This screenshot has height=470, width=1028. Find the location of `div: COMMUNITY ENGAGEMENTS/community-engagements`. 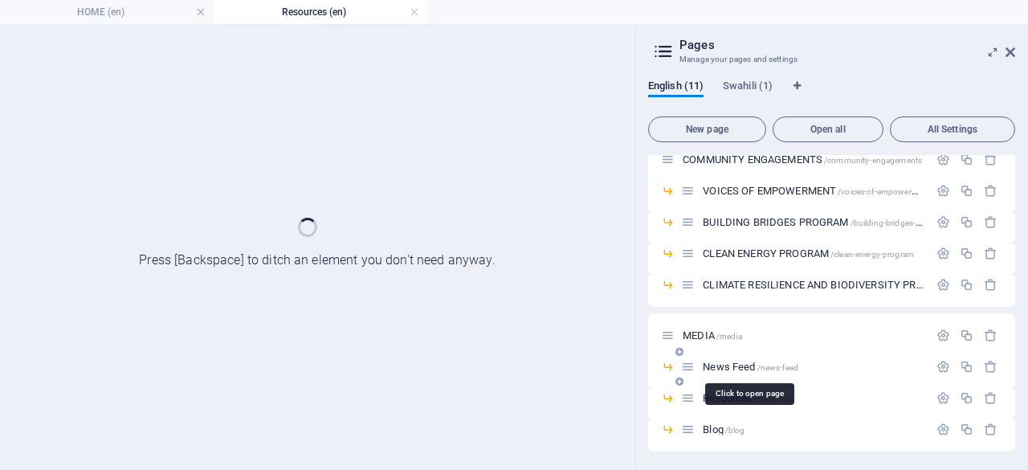

div: COMMUNITY ENGAGEMENTS/community-engagements is located at coordinates (803, 159).